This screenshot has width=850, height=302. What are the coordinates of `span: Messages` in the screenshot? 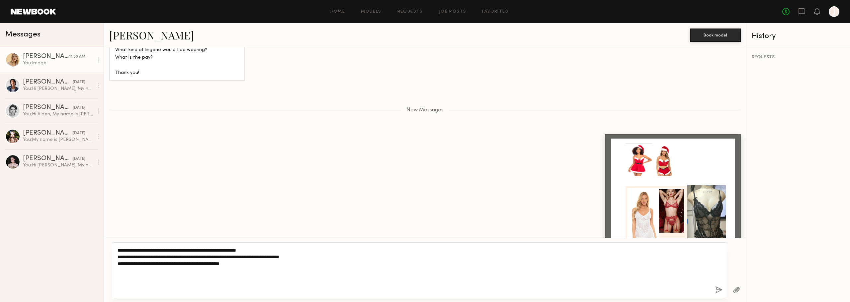 It's located at (23, 35).